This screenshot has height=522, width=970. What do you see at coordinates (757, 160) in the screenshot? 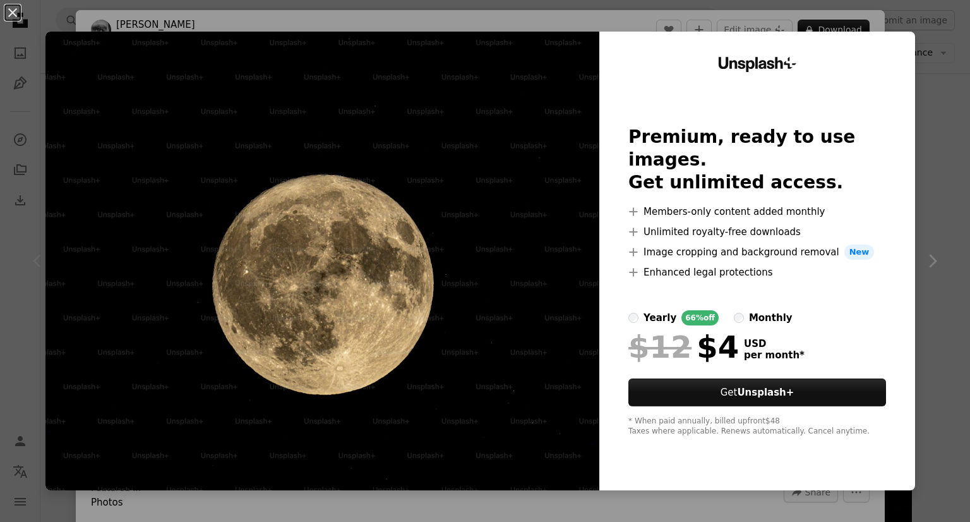
I see `h2: Premium, ready to use images. Get unlimited access.` at bounding box center [757, 160].